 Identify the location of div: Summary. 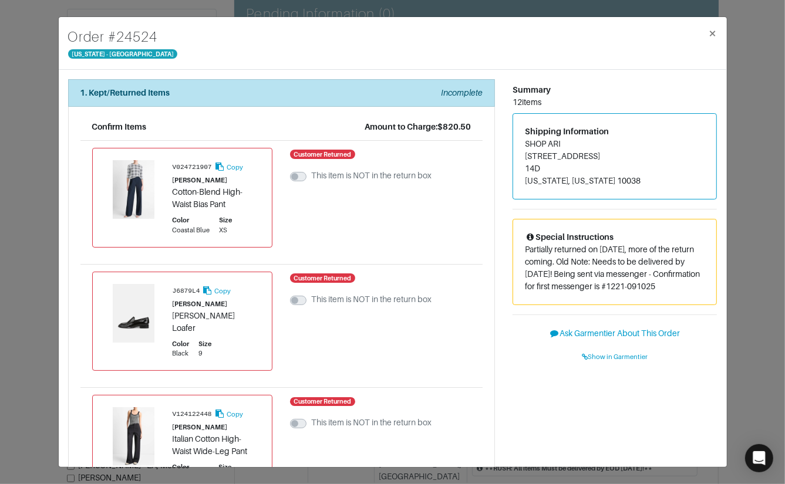
(615, 90).